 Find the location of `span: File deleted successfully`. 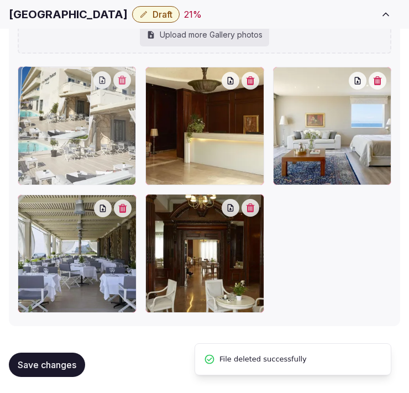

span: File deleted successfully is located at coordinates (263, 359).